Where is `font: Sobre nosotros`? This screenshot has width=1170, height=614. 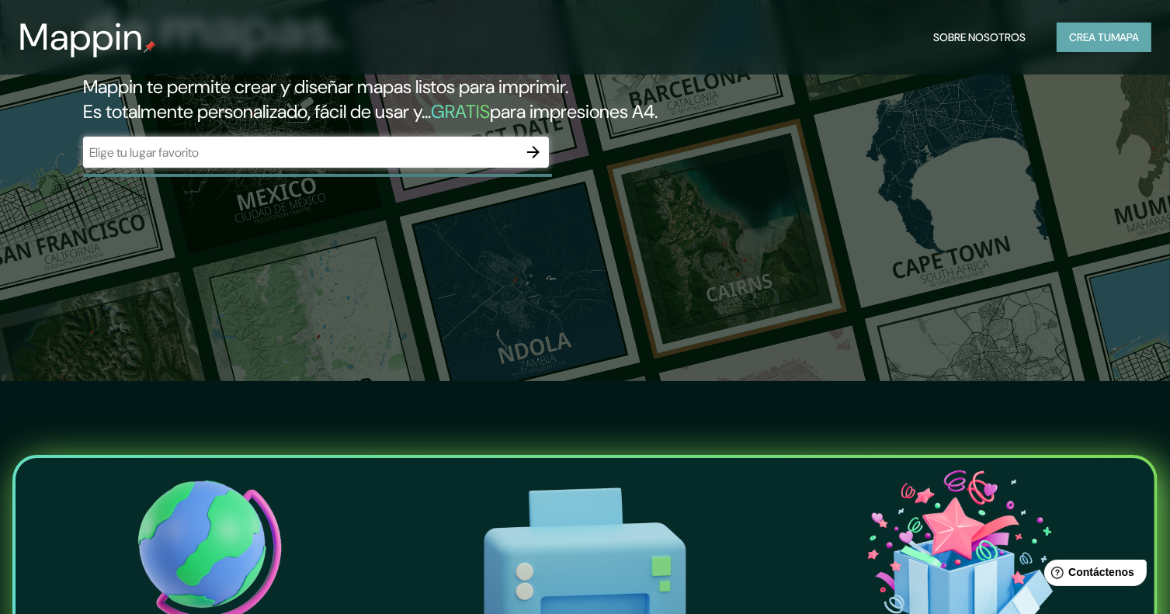 font: Sobre nosotros is located at coordinates (979, 37).